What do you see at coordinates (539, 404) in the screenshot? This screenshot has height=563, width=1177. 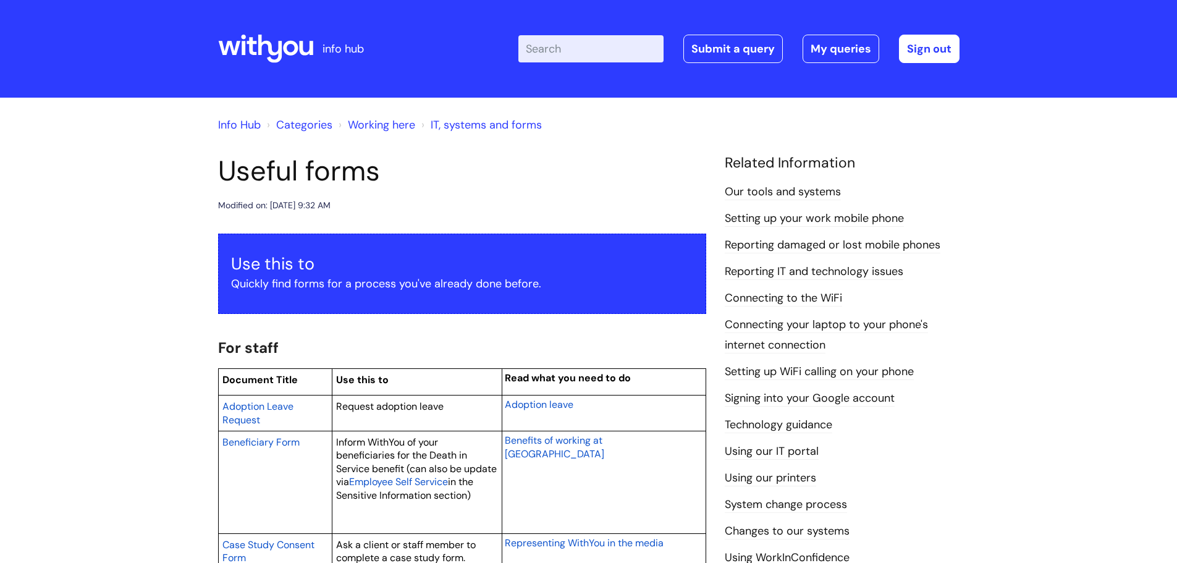 I see `span: Adoption leave` at bounding box center [539, 404].